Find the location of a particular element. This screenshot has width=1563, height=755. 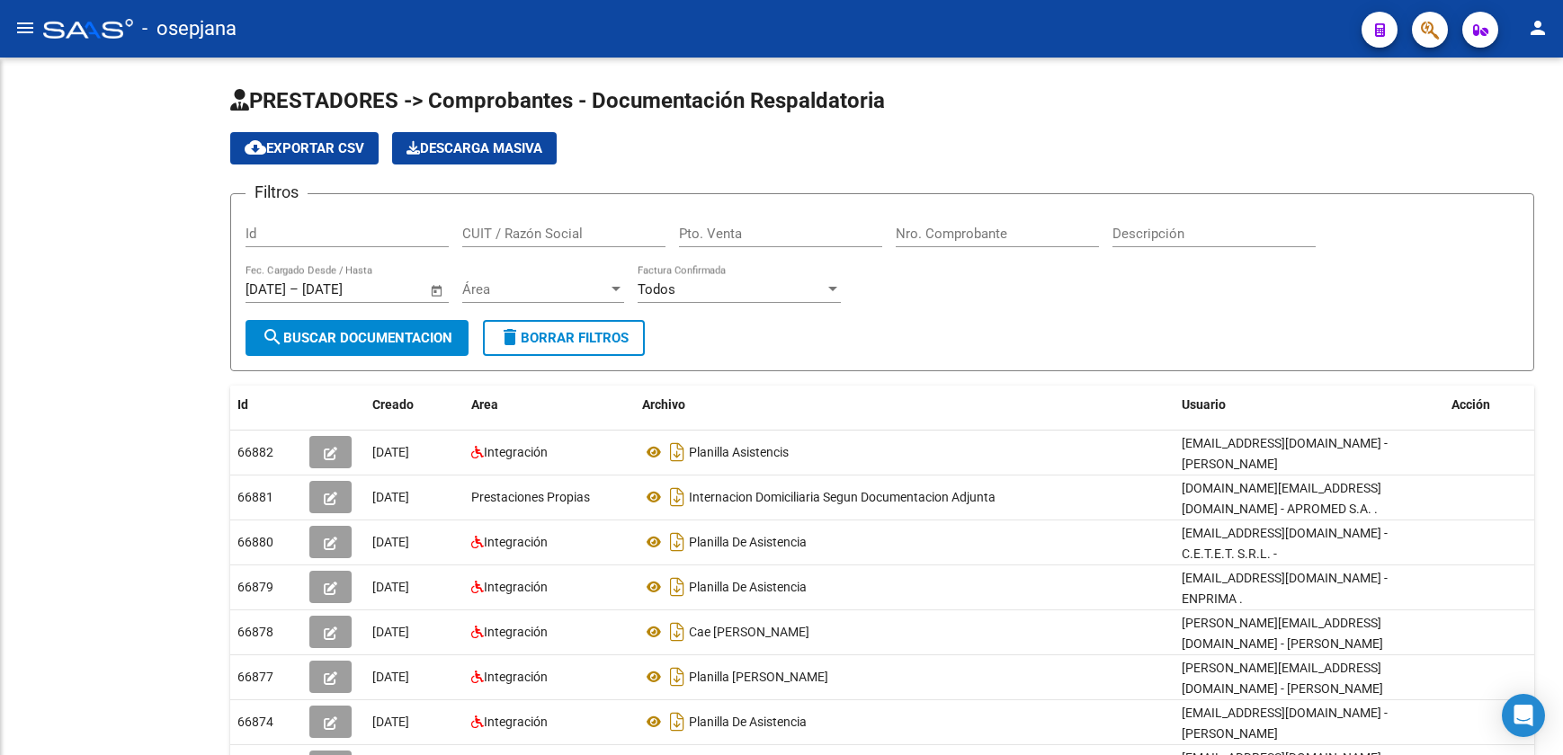

span: PRESTADORES -> Comprobantes - Documentación Respaldatoria is located at coordinates (558, 101).